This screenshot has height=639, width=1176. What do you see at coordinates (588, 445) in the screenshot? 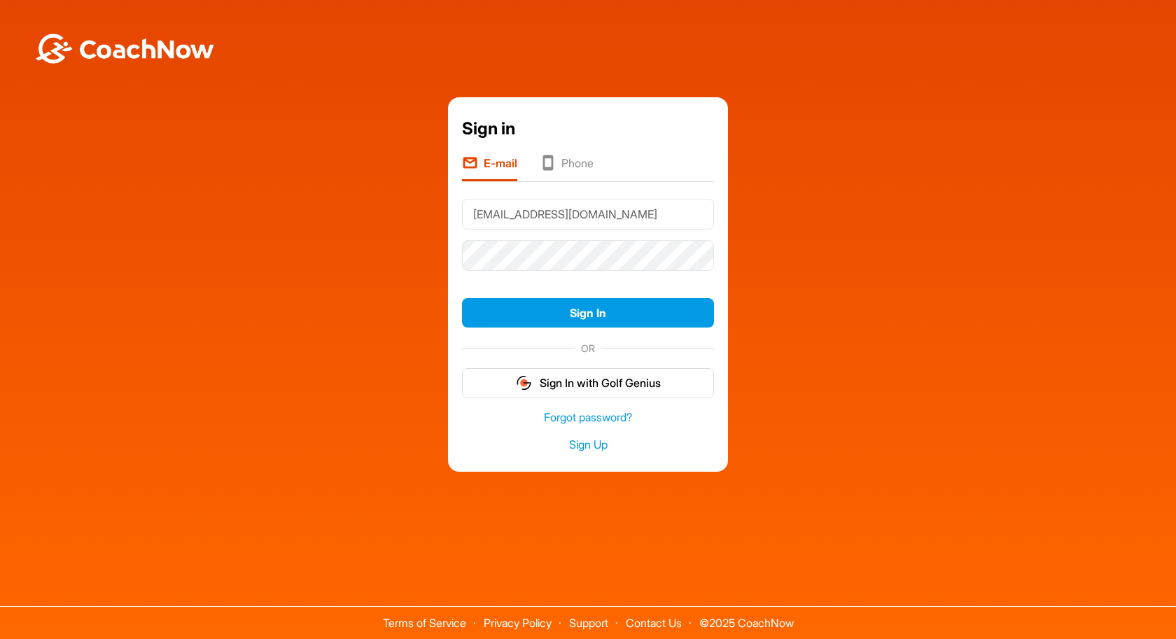
I see `a: Sign Up` at bounding box center [588, 445].